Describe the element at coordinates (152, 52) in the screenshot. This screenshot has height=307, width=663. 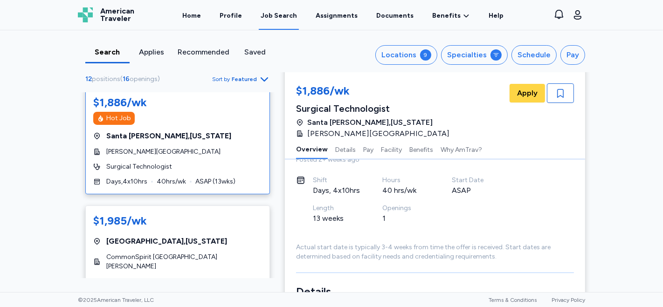
I see `div: Applies` at that location.